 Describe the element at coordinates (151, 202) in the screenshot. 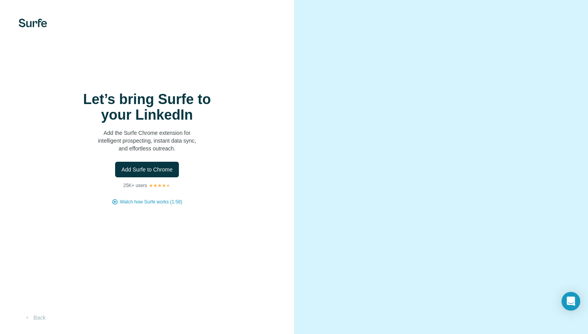

I see `button: Watch how Surfe works (1:58)` at that location.